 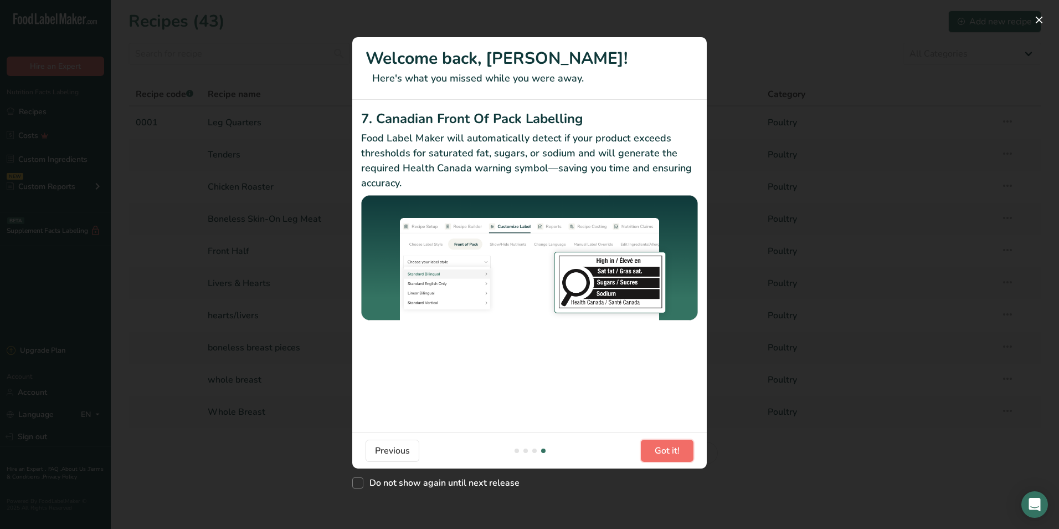 I want to click on span: Got it!, so click(x=667, y=450).